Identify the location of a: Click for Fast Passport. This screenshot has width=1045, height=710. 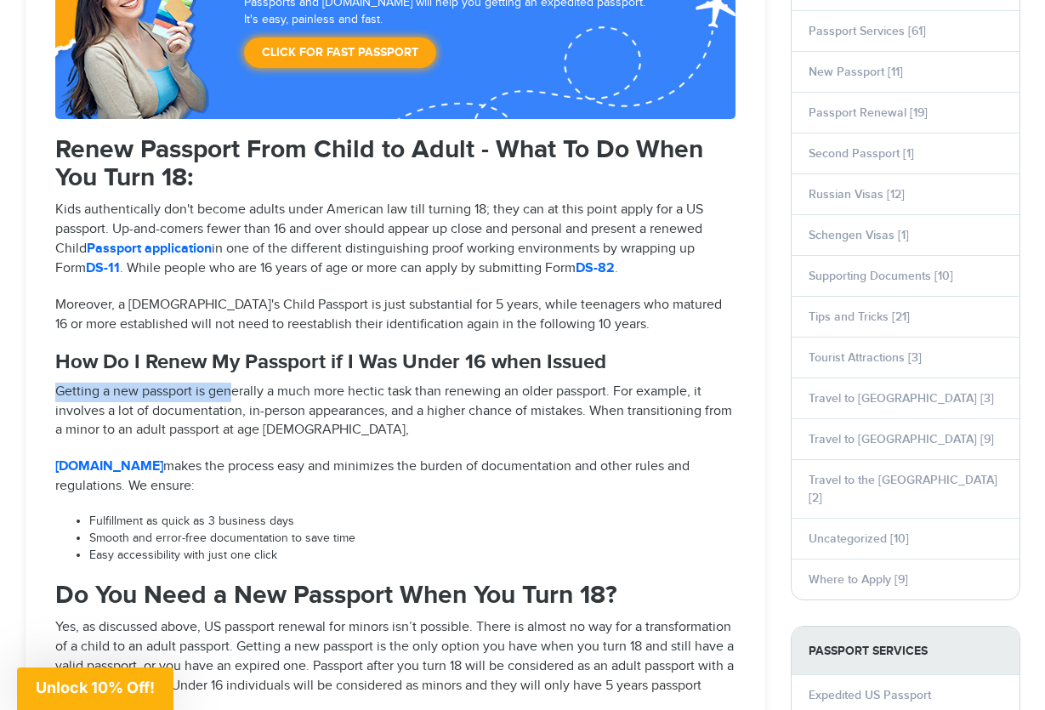
(340, 53).